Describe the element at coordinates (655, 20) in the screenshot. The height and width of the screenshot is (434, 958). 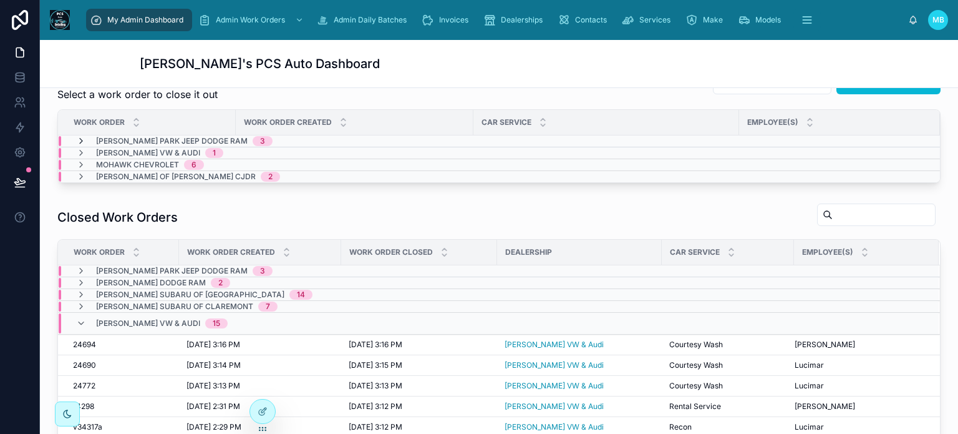
I see `span: Services` at that location.